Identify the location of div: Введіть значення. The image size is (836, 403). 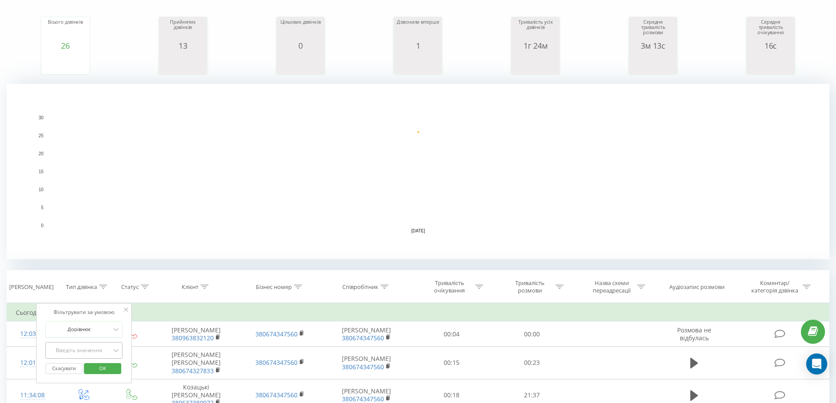
(79, 350).